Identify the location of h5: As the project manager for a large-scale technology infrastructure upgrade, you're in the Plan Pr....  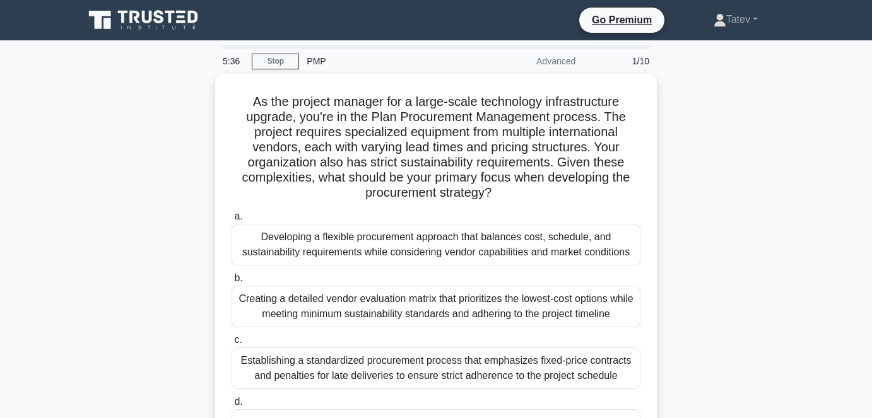
(436, 148).